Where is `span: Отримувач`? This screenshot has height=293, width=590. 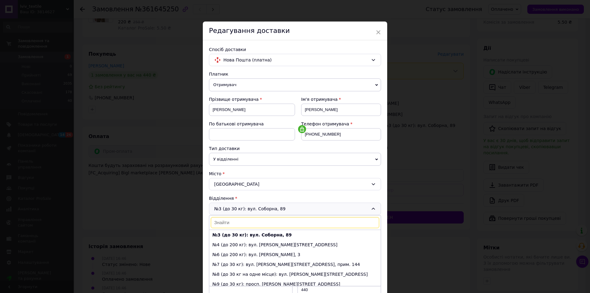 span: Отримувач is located at coordinates (295, 85).